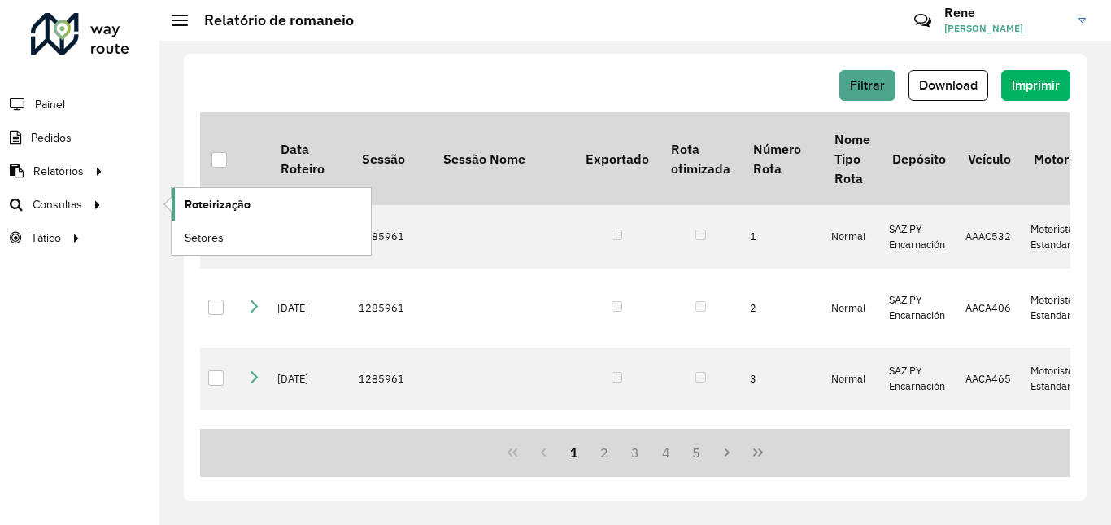 Image resolution: width=1111 pixels, height=525 pixels. What do you see at coordinates (782, 307) in the screenshot?
I see `td: 2` at bounding box center [782, 307].